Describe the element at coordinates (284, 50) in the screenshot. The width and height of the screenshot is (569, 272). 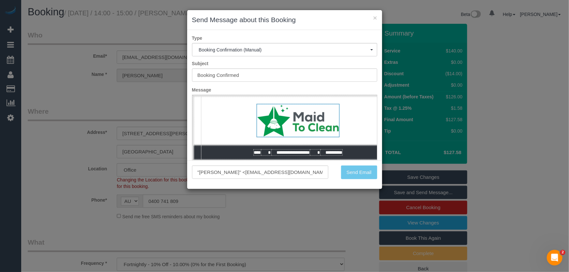
I see `span: Booking Confirmation (Manual)` at that location.